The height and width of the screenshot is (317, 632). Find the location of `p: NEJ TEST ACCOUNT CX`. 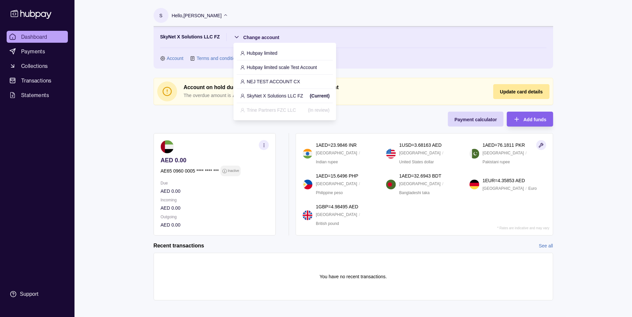

p: NEJ TEST ACCOUNT CX is located at coordinates (273, 81).